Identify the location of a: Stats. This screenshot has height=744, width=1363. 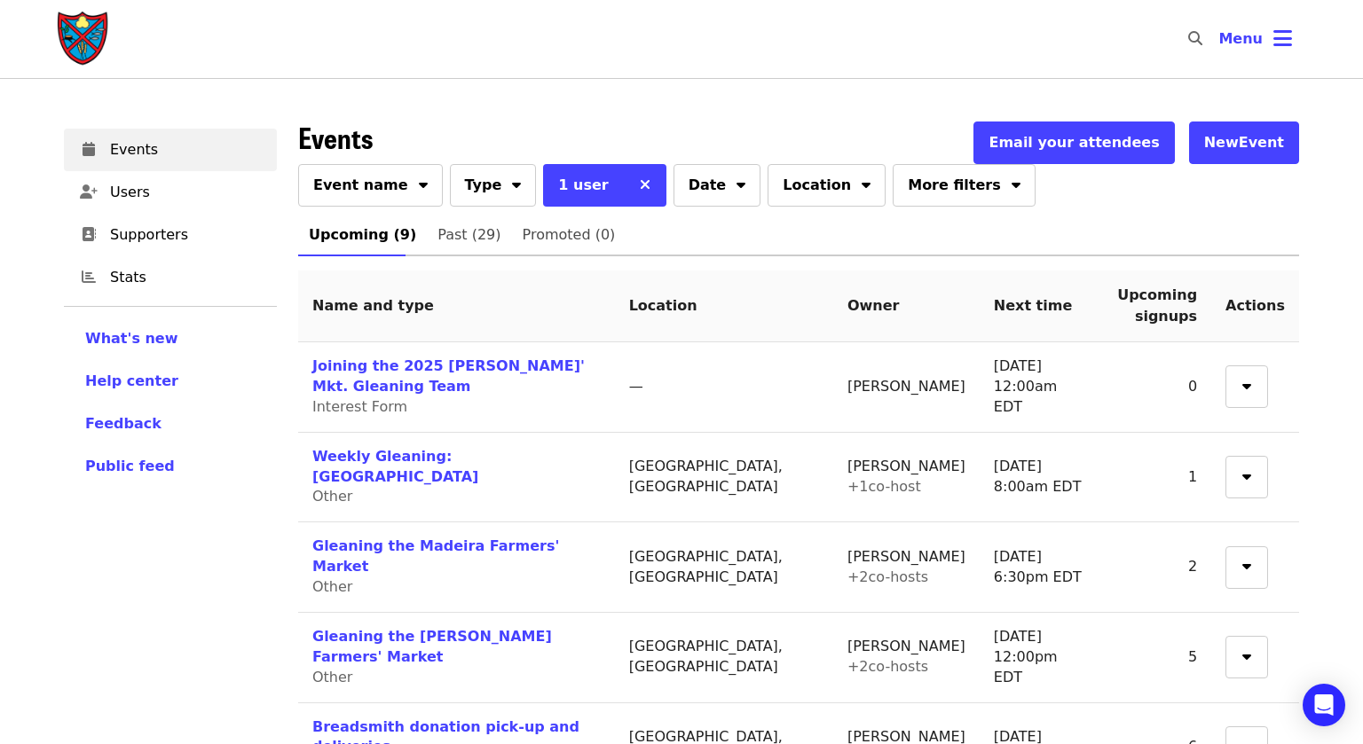
(170, 278).